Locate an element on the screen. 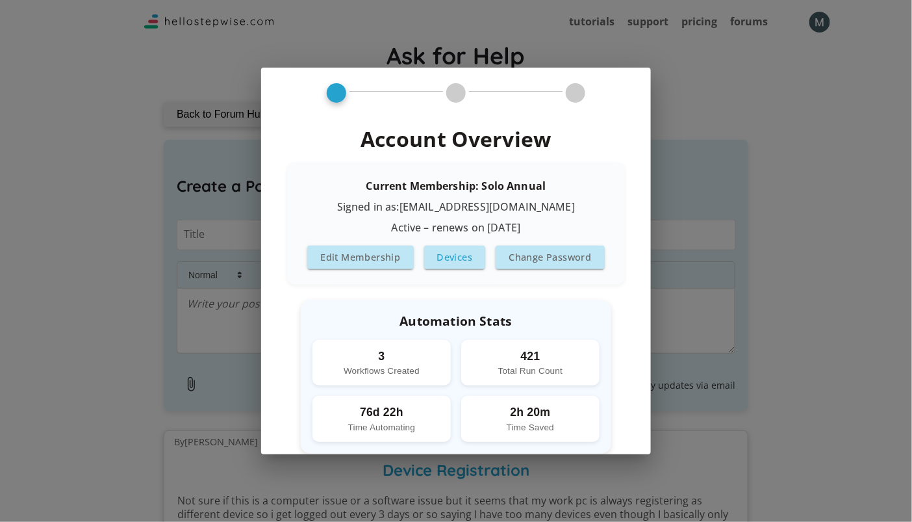  p: Time Saved is located at coordinates (530, 428).